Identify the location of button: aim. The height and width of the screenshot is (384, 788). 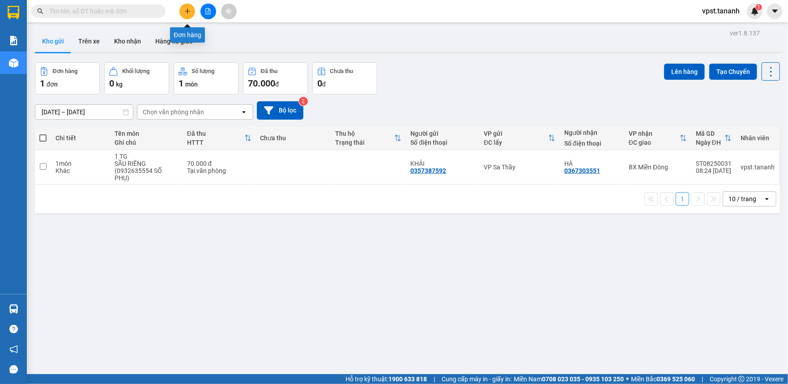
(229, 11).